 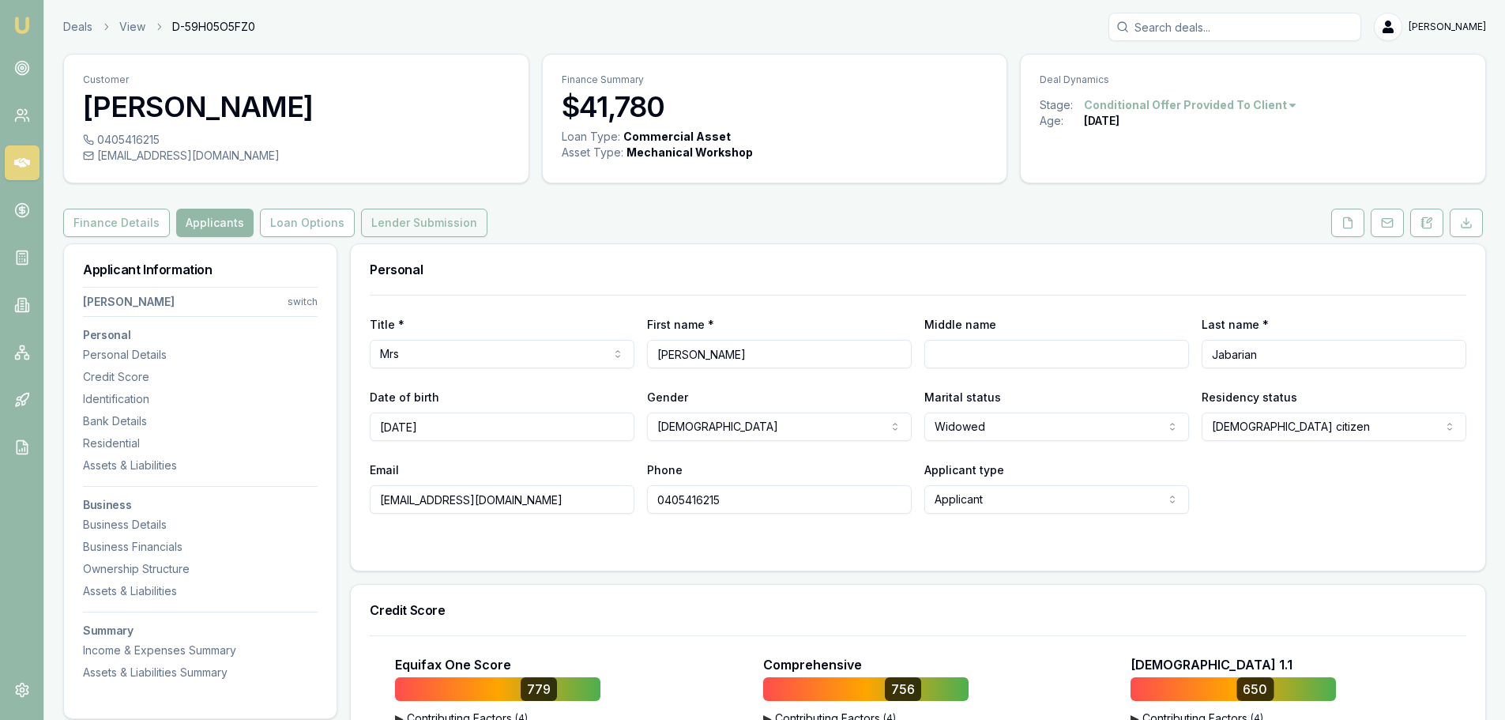 I want to click on nav: breadcrumb, so click(x=159, y=27).